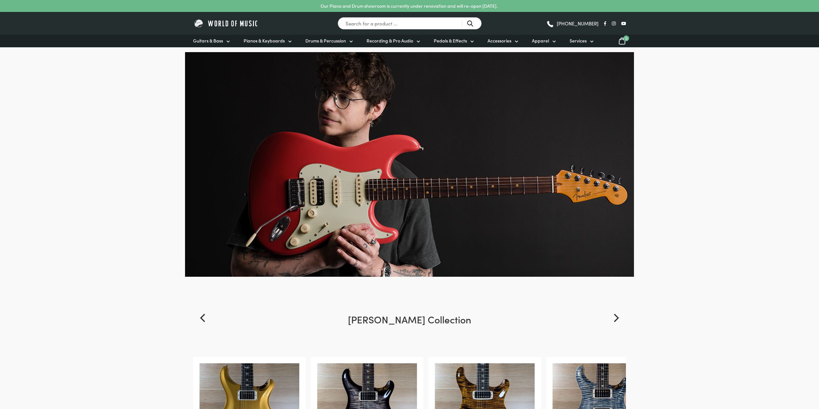 This screenshot has height=409, width=819. What do you see at coordinates (540, 41) in the screenshot?
I see `span: Apparel` at bounding box center [540, 41].